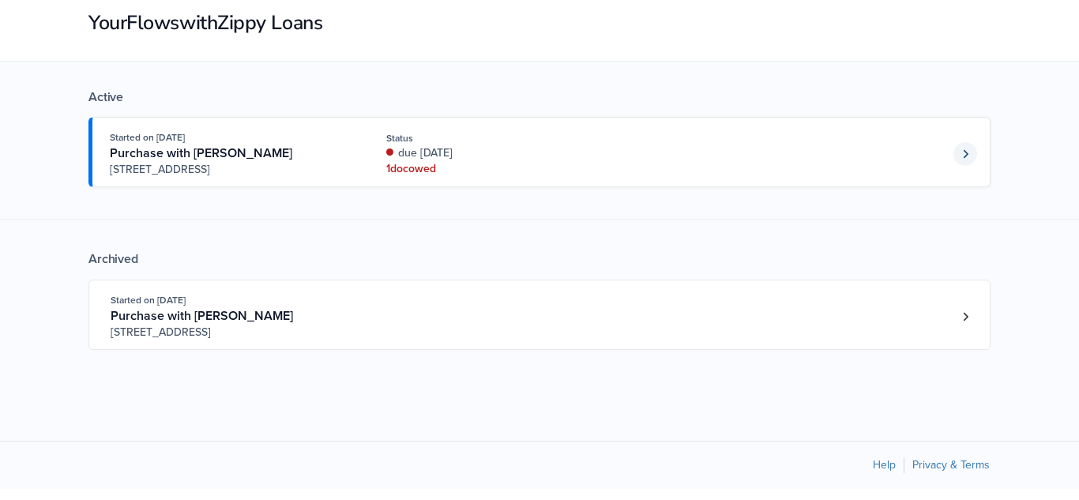 Image resolution: width=1079 pixels, height=500 pixels. I want to click on div: 1 doc owed, so click(491, 169).